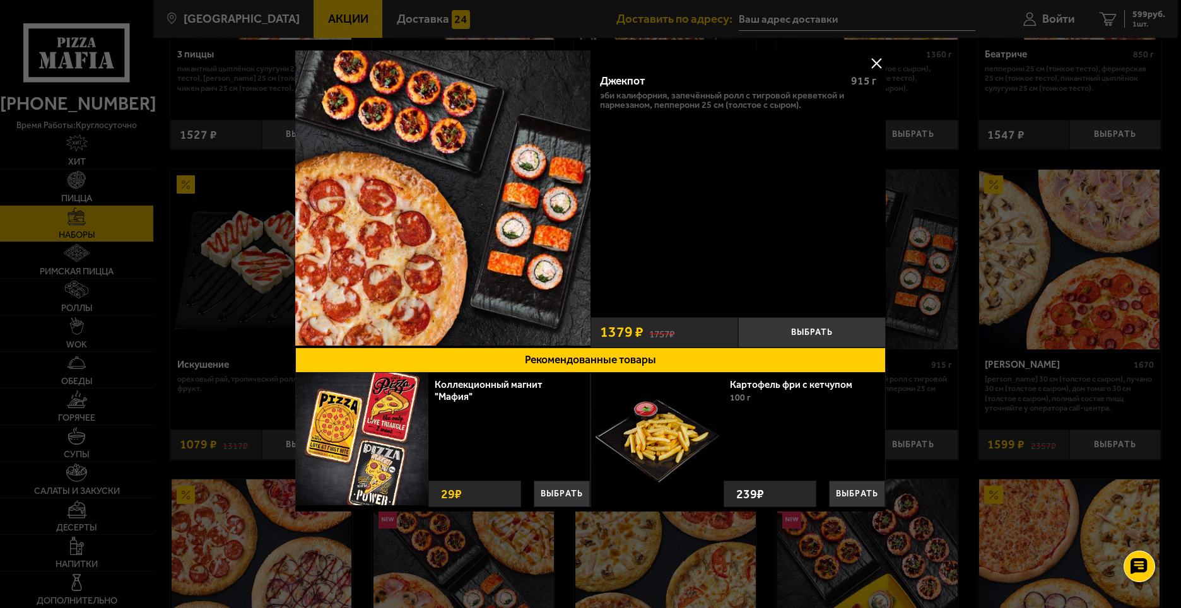 The height and width of the screenshot is (608, 1181). What do you see at coordinates (451, 494) in the screenshot?
I see `strong: 29 ₽` at bounding box center [451, 494].